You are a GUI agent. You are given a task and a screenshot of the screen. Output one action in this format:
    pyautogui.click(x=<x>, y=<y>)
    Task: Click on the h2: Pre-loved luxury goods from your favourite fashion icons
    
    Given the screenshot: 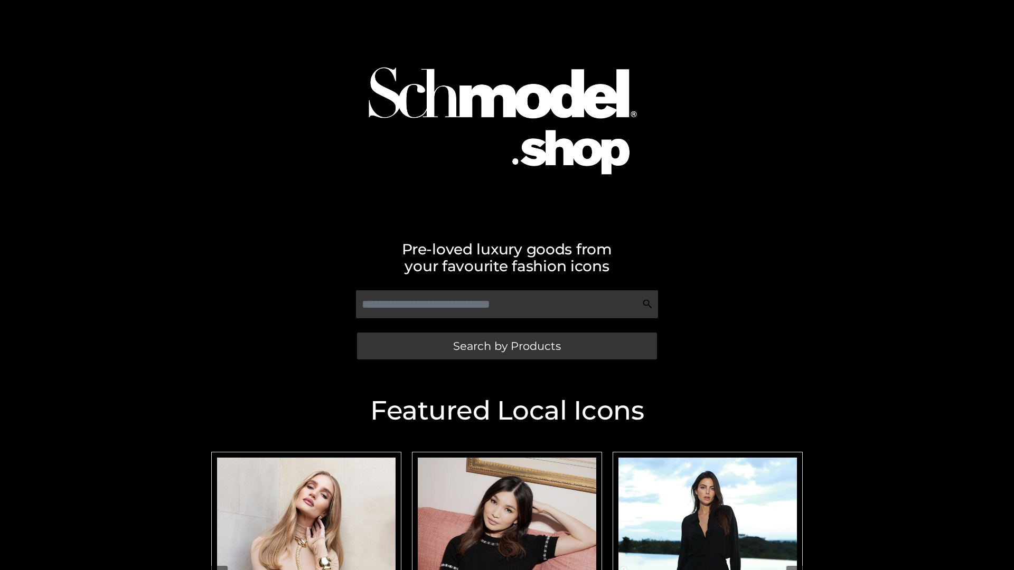 What is the action you would take?
    pyautogui.click(x=507, y=258)
    